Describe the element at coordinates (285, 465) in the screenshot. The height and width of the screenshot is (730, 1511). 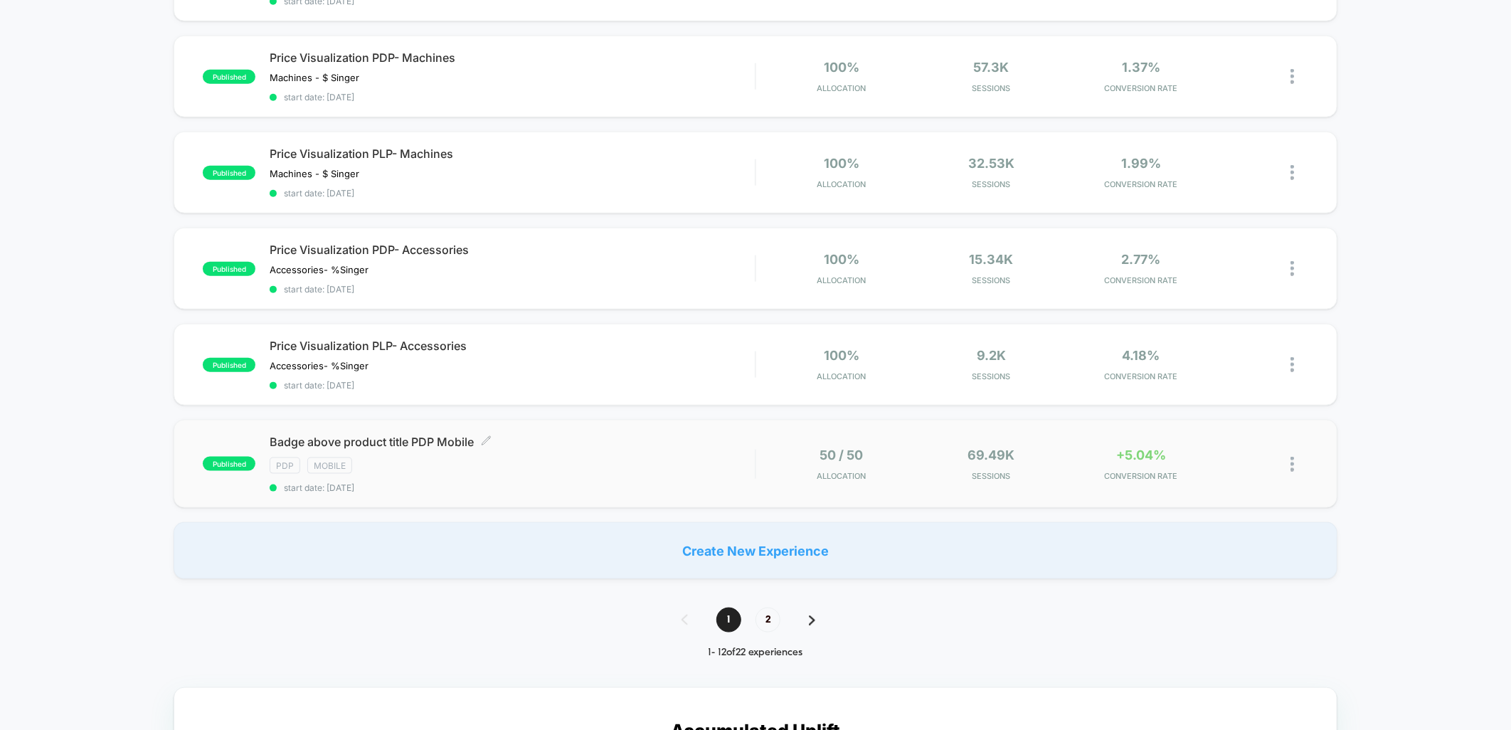
I see `span: PDP` at that location.